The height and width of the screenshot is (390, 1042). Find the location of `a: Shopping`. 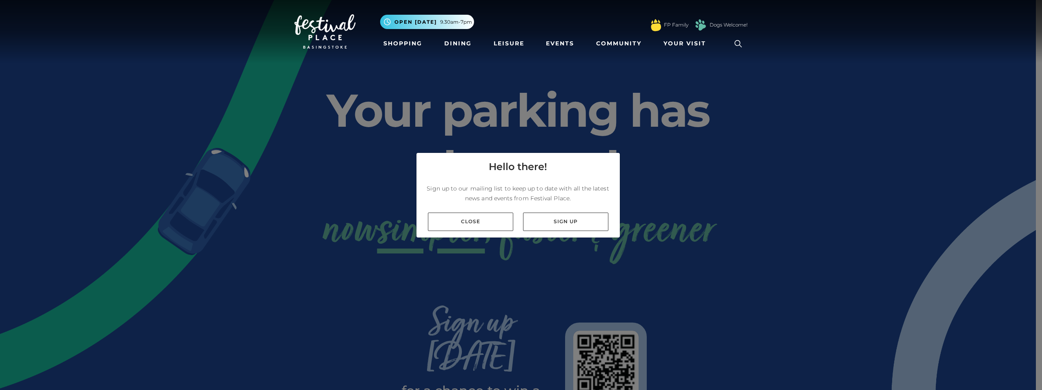

a: Shopping is located at coordinates (403, 43).